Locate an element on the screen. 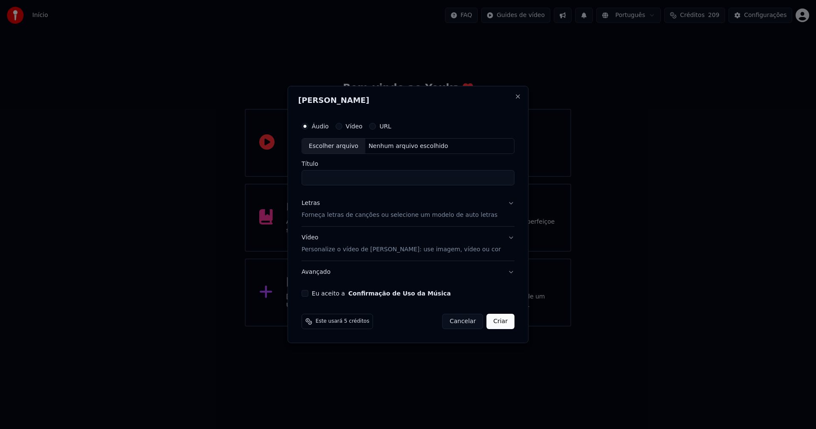  div: Escolher arquivo is located at coordinates (333, 146).